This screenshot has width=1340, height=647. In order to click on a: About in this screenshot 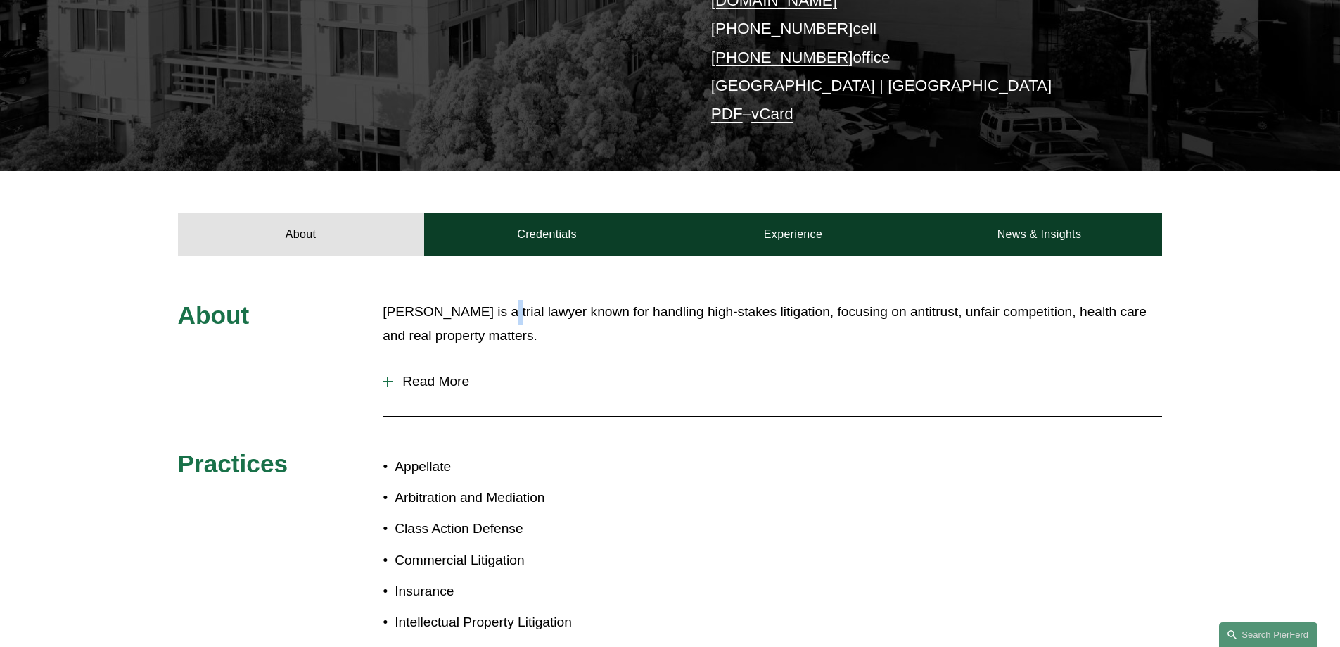, I will do `click(301, 234)`.